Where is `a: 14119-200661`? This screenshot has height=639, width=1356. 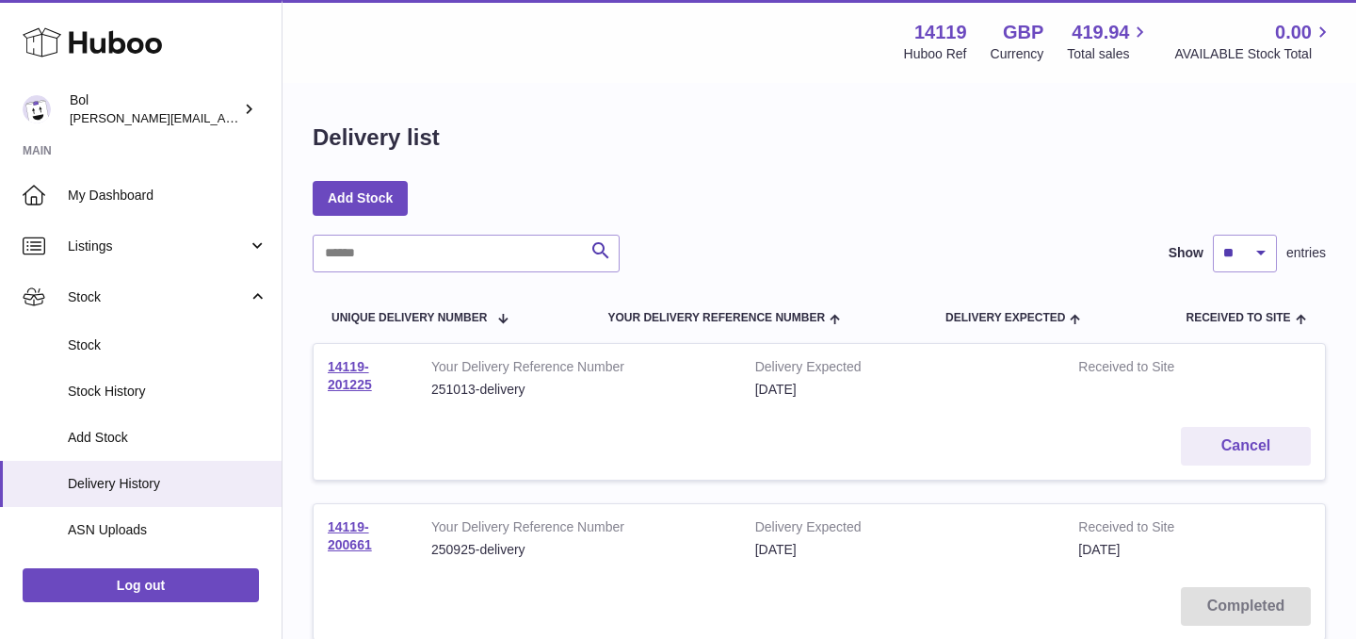 a: 14119-200661 is located at coordinates (349, 535).